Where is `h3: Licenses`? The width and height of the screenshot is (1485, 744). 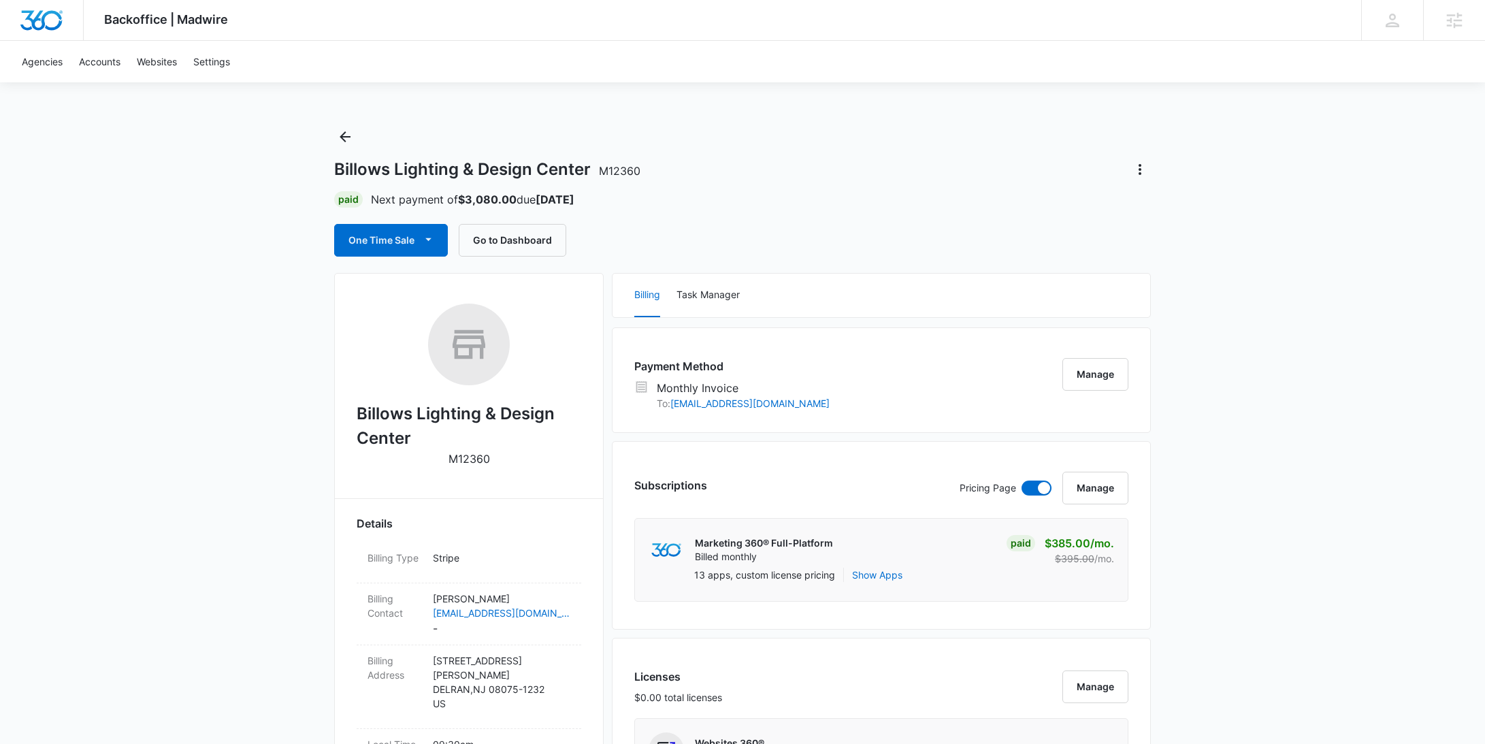
h3: Licenses is located at coordinates (678, 677).